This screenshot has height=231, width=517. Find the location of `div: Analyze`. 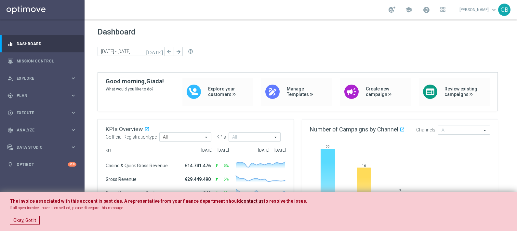

div: Analyze is located at coordinates (39, 130).